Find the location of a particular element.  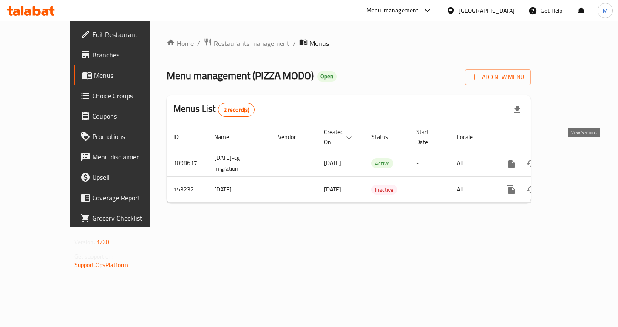

a: Coverage Report is located at coordinates (123, 198).